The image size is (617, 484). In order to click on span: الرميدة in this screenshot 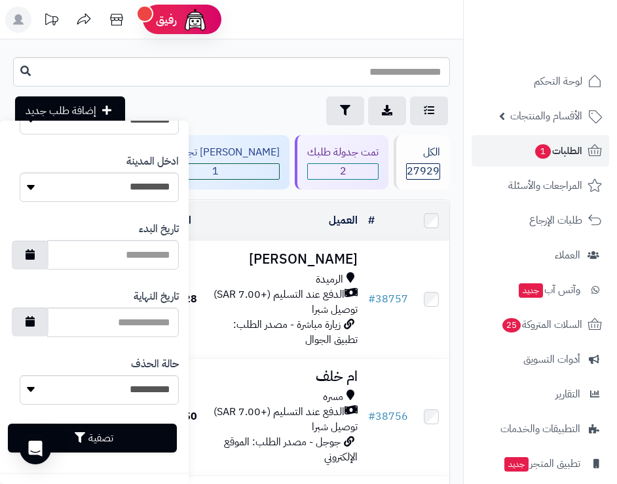, I will do `click(330, 279)`.